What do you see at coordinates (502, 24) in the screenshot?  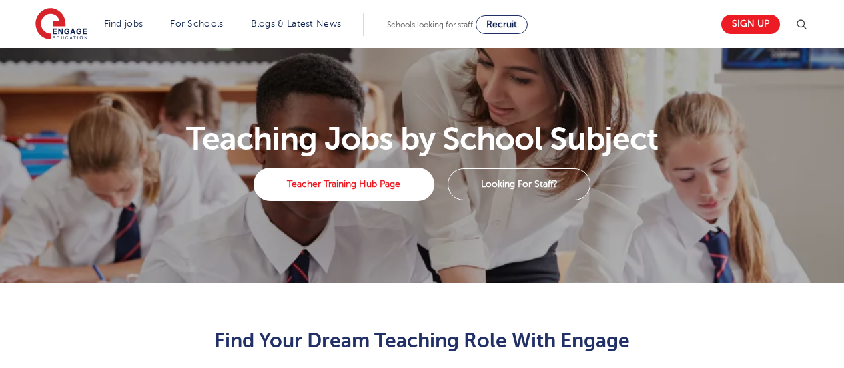 I see `span: Recruit` at bounding box center [502, 24].